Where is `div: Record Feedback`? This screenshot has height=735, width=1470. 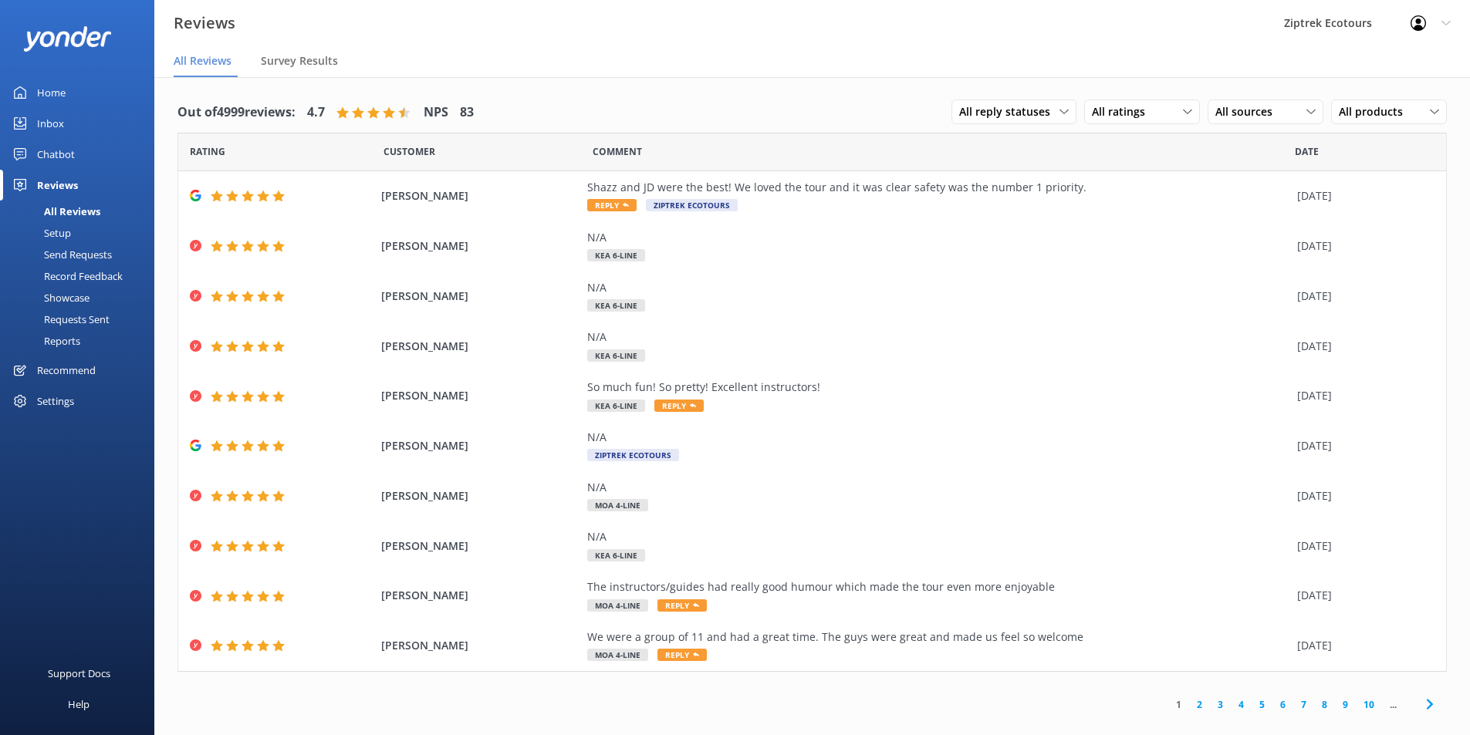
div: Record Feedback is located at coordinates (66, 276).